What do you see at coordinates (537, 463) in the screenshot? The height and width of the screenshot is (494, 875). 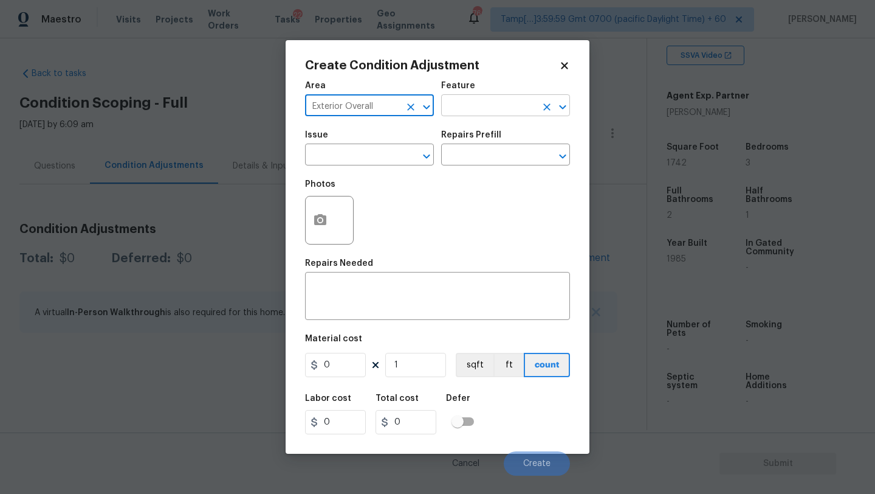 I see `button: Create` at bounding box center [537, 463].